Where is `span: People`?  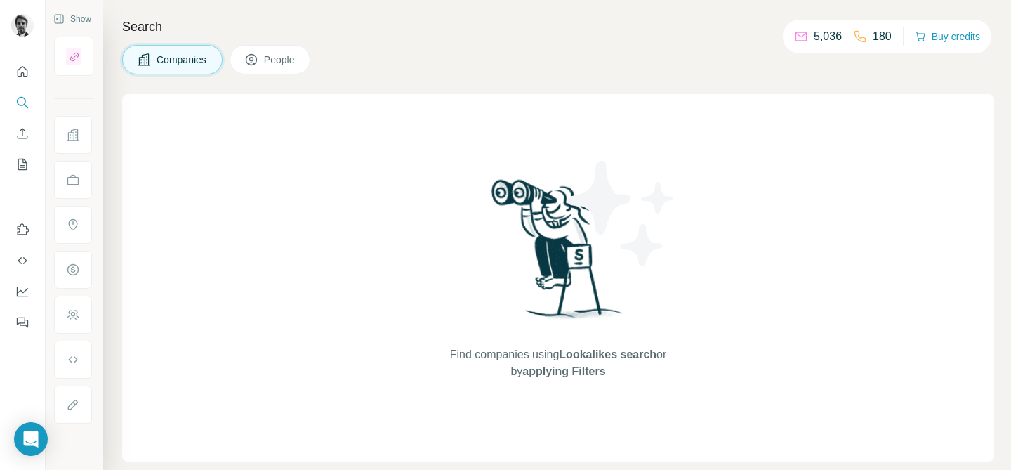
span: People is located at coordinates (280, 60).